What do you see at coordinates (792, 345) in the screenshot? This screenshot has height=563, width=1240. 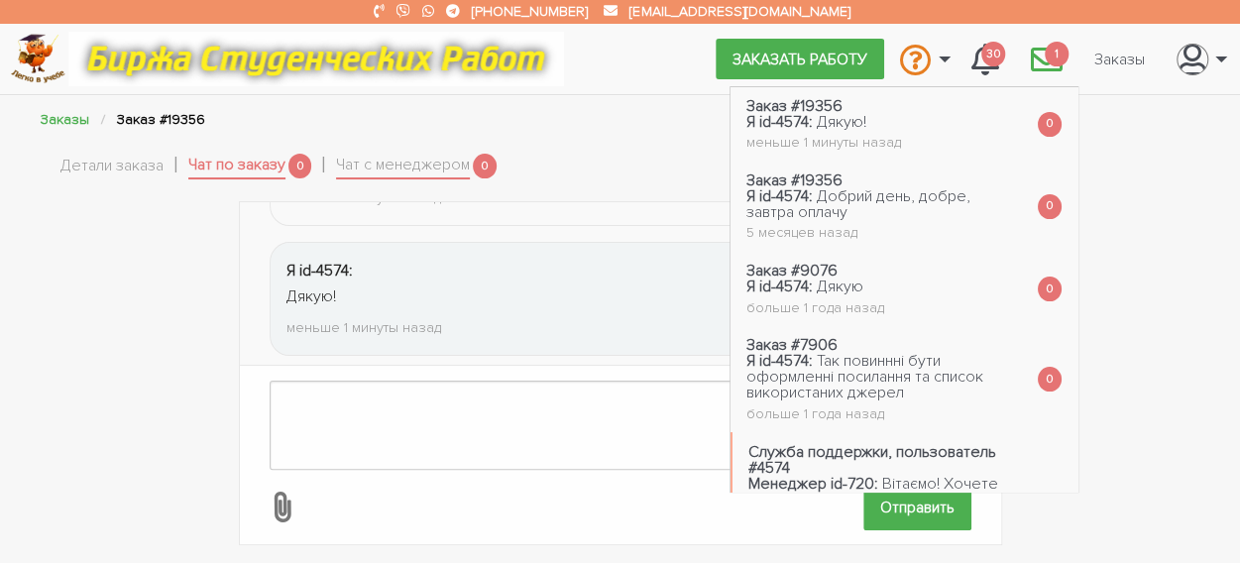 I see `strong: Заказ #7906` at bounding box center [792, 345].